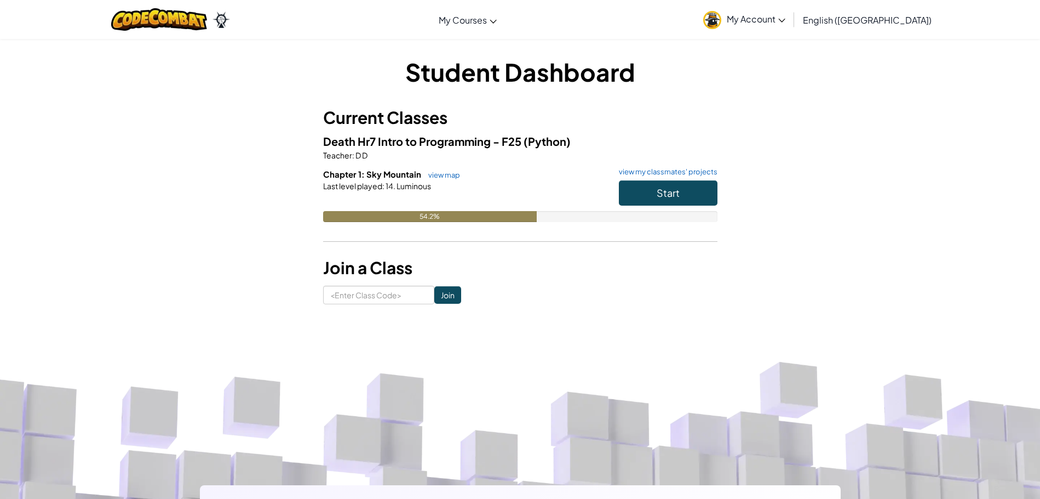  What do you see at coordinates (353, 186) in the screenshot?
I see `span: Last level played` at bounding box center [353, 186].